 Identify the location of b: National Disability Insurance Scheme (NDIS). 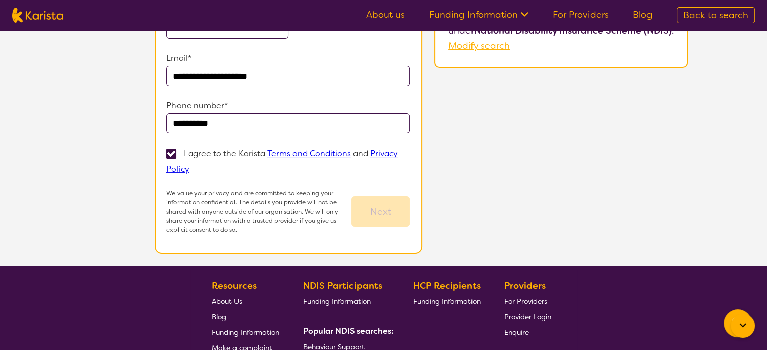
(573, 31).